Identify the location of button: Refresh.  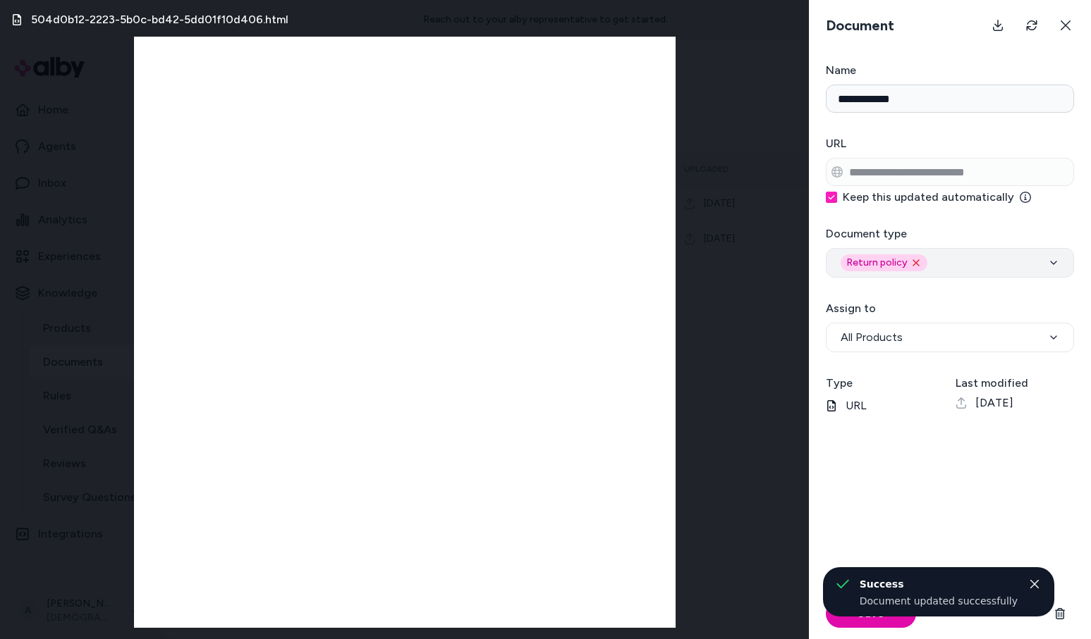
(1031, 25).